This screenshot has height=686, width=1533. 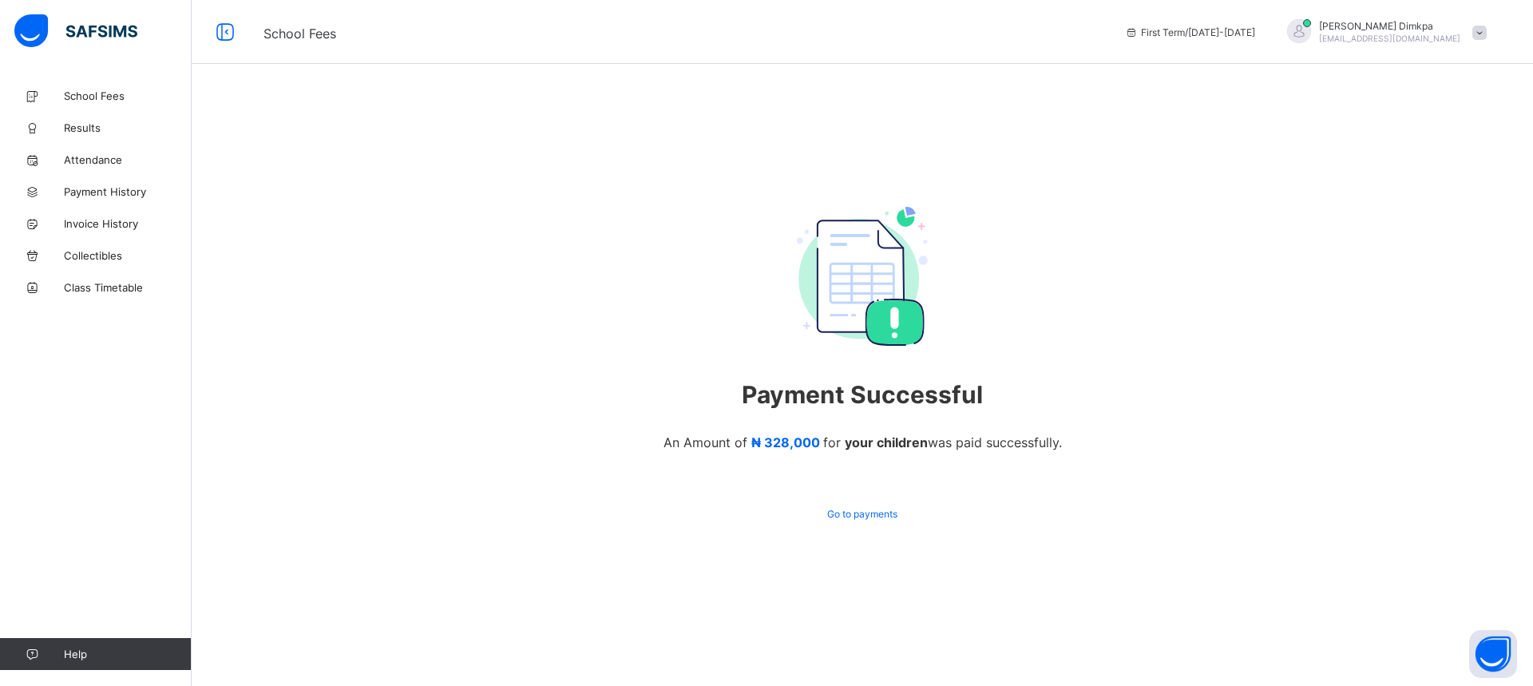 What do you see at coordinates (128, 160) in the screenshot?
I see `span: Attendance` at bounding box center [128, 160].